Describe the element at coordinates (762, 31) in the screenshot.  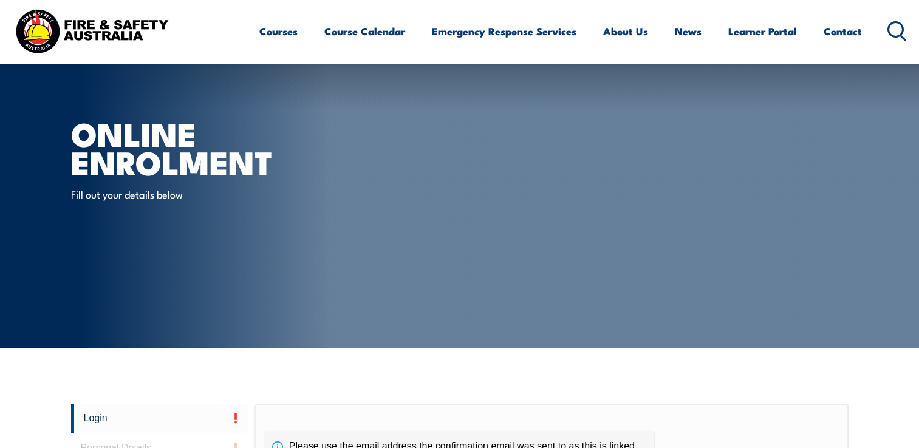
I see `a: Learner Portal` at that location.